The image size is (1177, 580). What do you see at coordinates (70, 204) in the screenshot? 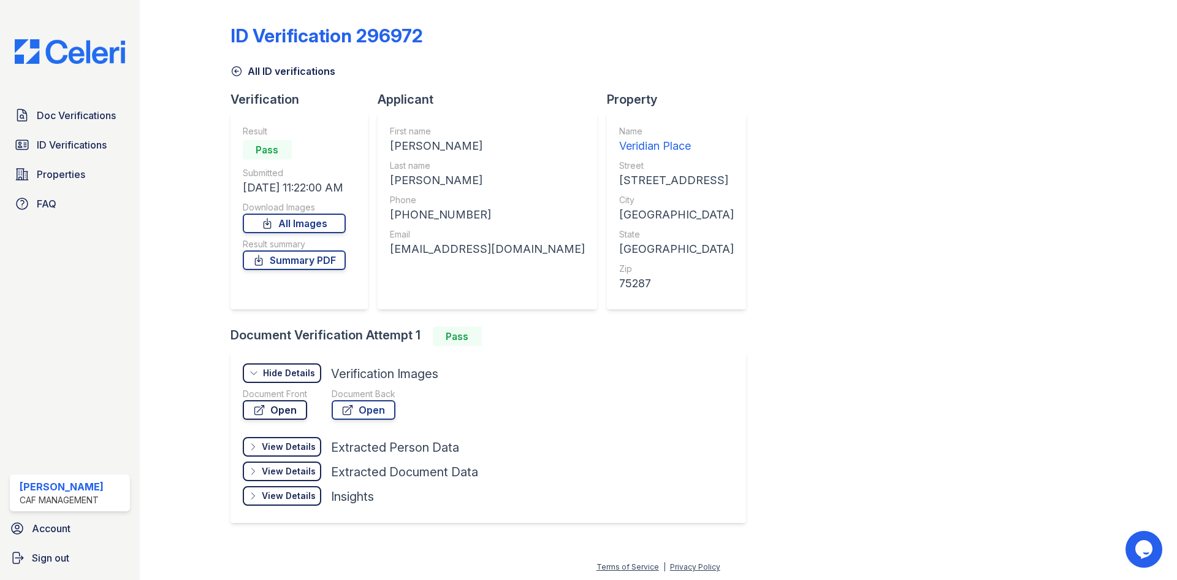
I see `a: FAQ` at bounding box center [70, 204].